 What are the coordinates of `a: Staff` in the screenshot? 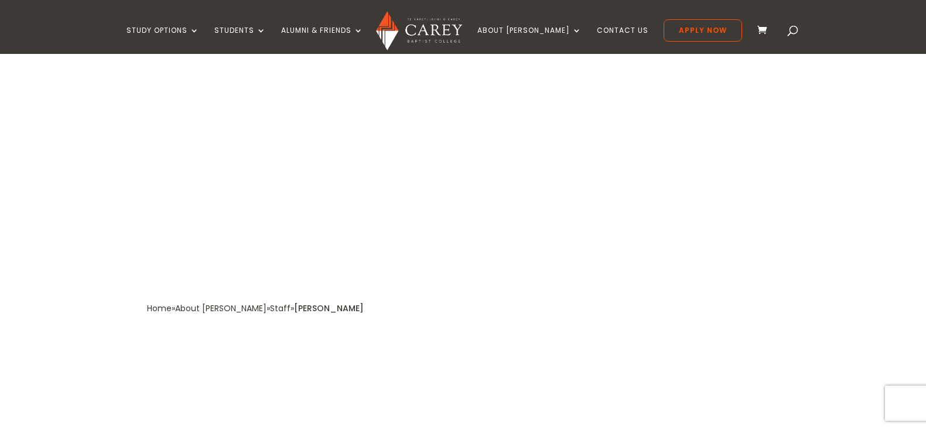 It's located at (280, 308).